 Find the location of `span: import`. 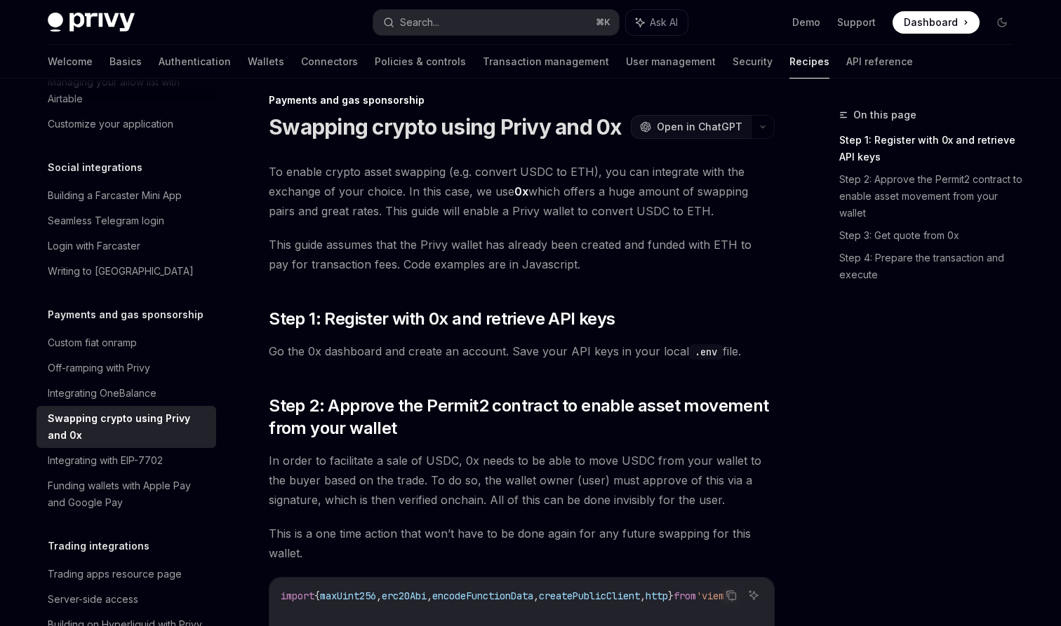

span: import is located at coordinates (297, 596).